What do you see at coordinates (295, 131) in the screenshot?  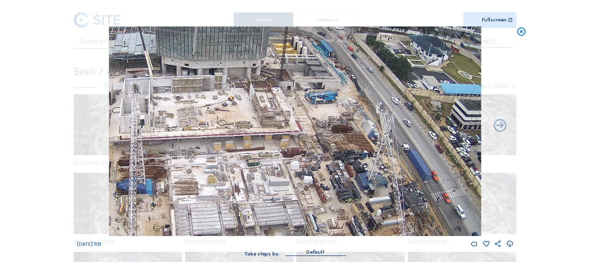 I see `img: Image` at bounding box center [295, 131].